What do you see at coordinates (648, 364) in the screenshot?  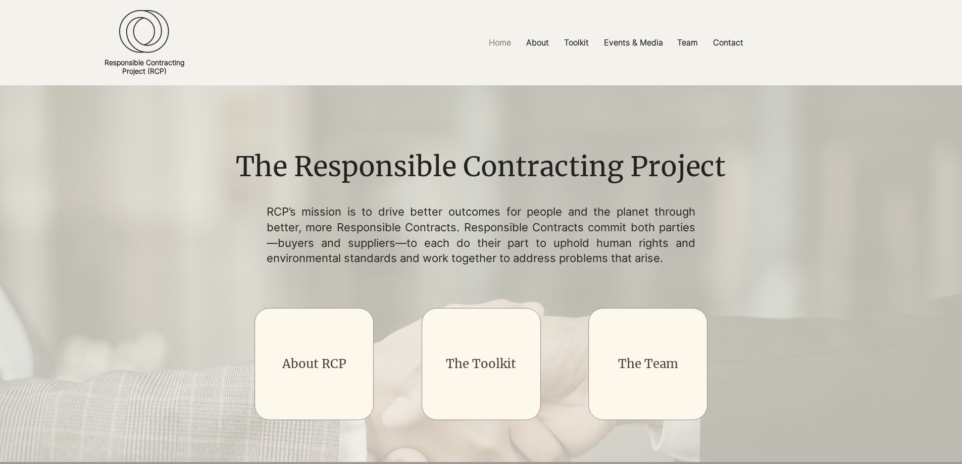 I see `a: The Team` at bounding box center [648, 364].